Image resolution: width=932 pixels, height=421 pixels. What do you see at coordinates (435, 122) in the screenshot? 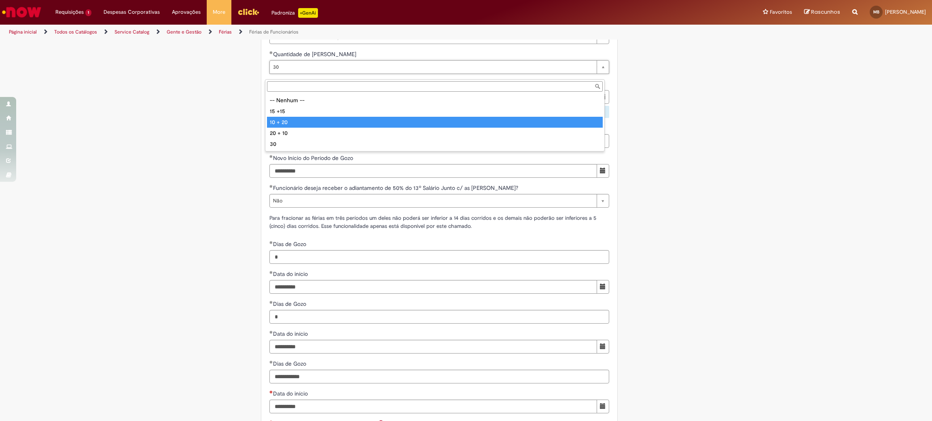
I see `ul: Quantidade de Dias de Gozo` at bounding box center [435, 122].